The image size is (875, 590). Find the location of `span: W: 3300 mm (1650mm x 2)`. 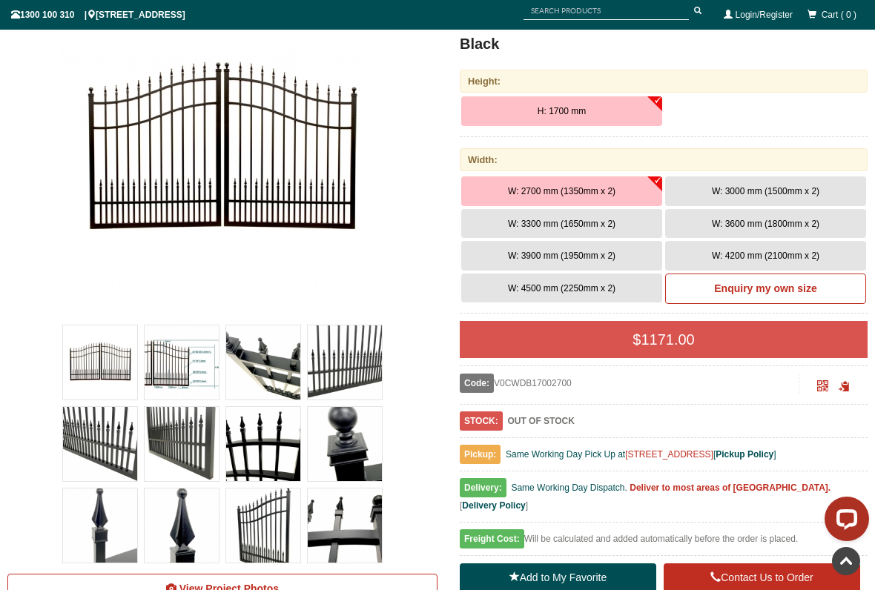

span: W: 3300 mm (1650mm x 2) is located at coordinates (561, 224).